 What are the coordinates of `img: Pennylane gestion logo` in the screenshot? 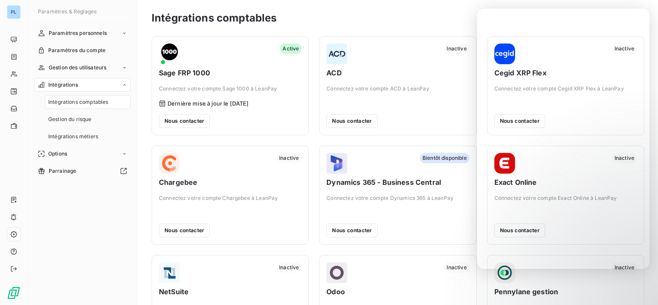 It's located at (505, 273).